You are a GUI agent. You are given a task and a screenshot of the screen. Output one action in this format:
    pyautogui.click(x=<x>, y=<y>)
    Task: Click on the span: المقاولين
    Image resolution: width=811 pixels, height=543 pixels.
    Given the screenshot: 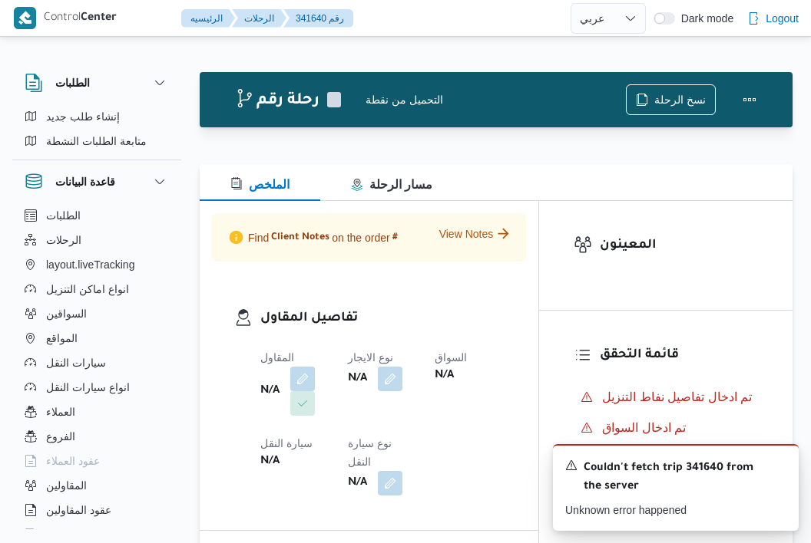 What is the action you would take?
    pyautogui.click(x=66, y=486)
    